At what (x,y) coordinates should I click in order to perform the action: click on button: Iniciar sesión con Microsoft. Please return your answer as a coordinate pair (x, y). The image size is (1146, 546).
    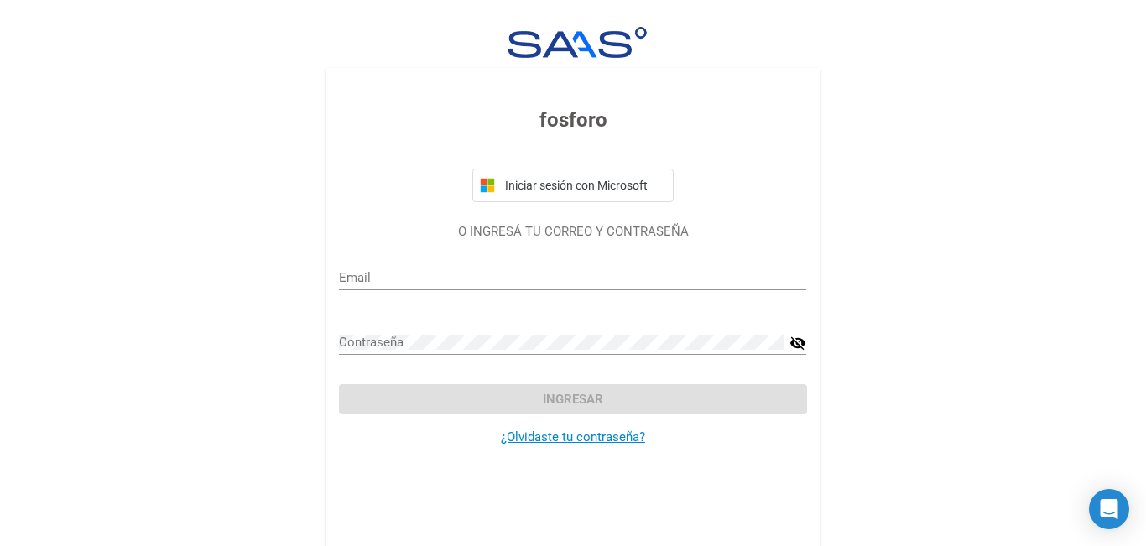
    Looking at the image, I should click on (573, 185).